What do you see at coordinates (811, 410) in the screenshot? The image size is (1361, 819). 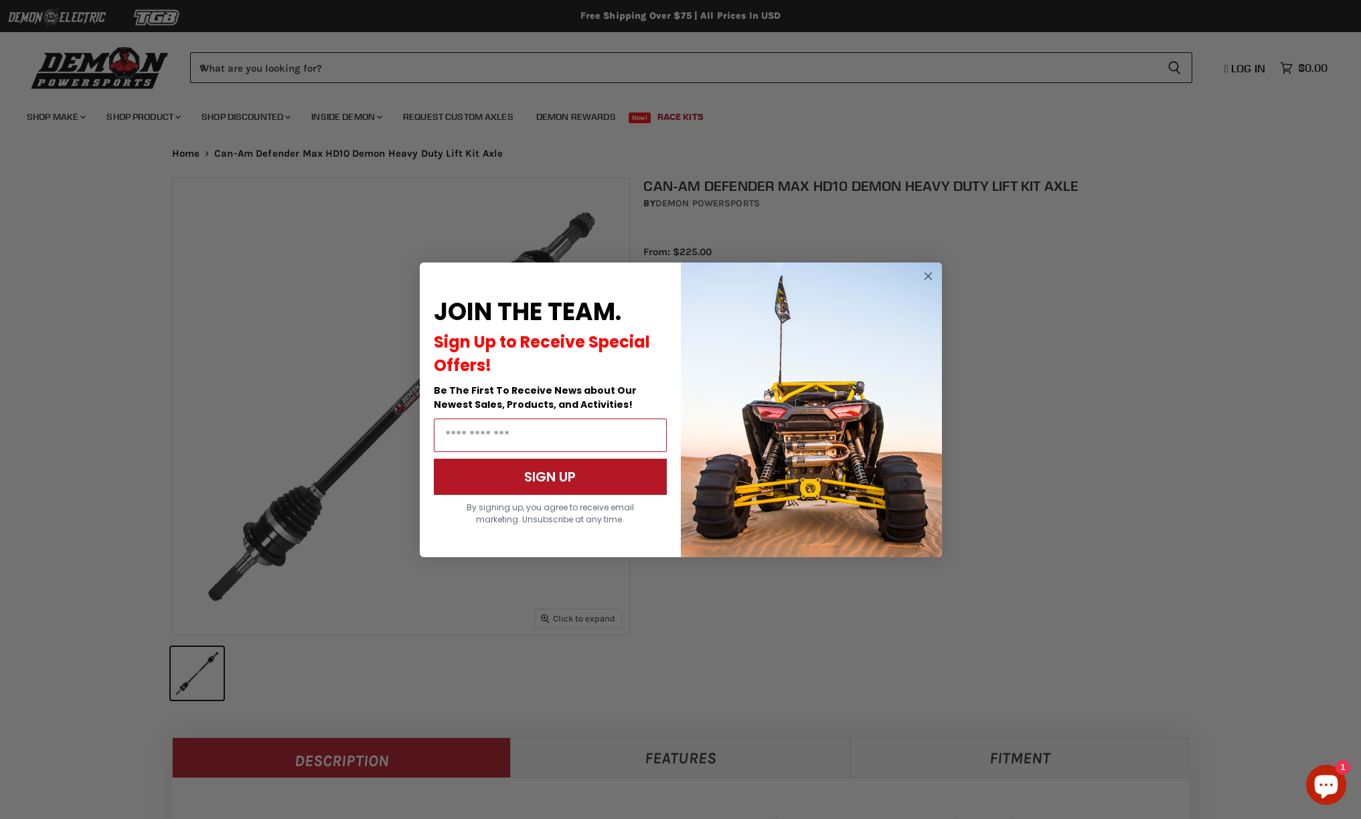 I see `img: a9095488-b6e7-41ba-879d-588abfab540b.jpeg` at bounding box center [811, 410].